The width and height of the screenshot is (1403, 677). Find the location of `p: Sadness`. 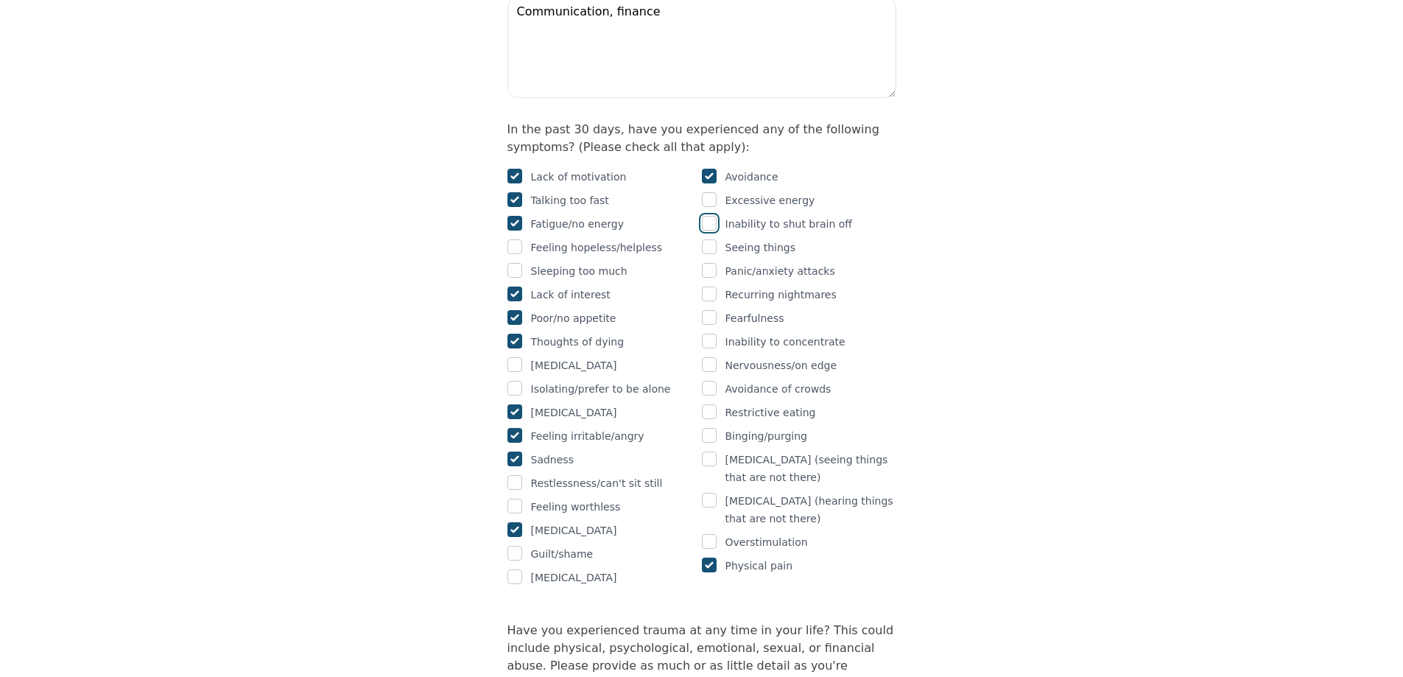

p: Sadness is located at coordinates (552, 460).